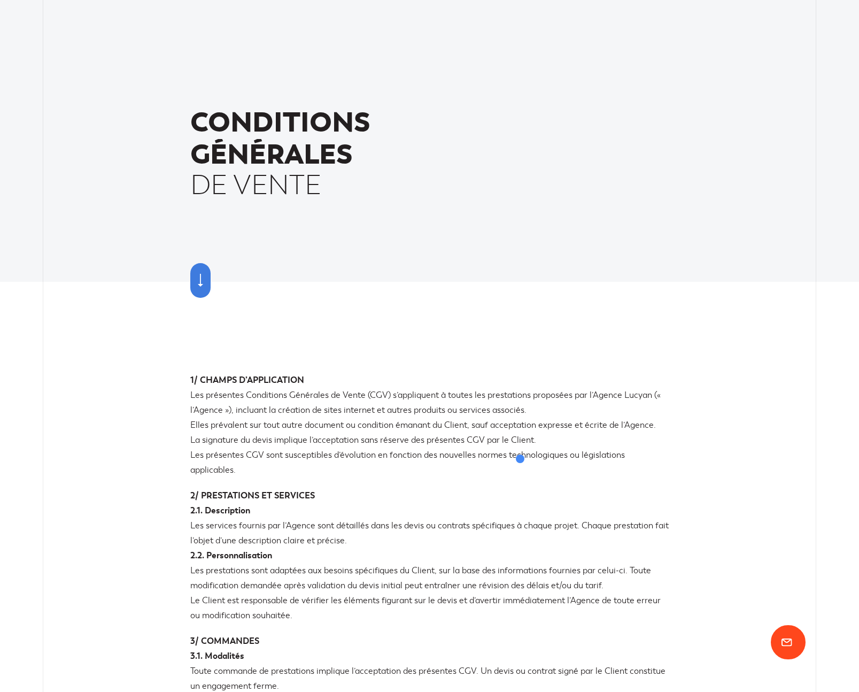 The height and width of the screenshot is (692, 859). Describe the element at coordinates (225, 641) in the screenshot. I see `strong: 3/ COMMANDES` at that location.